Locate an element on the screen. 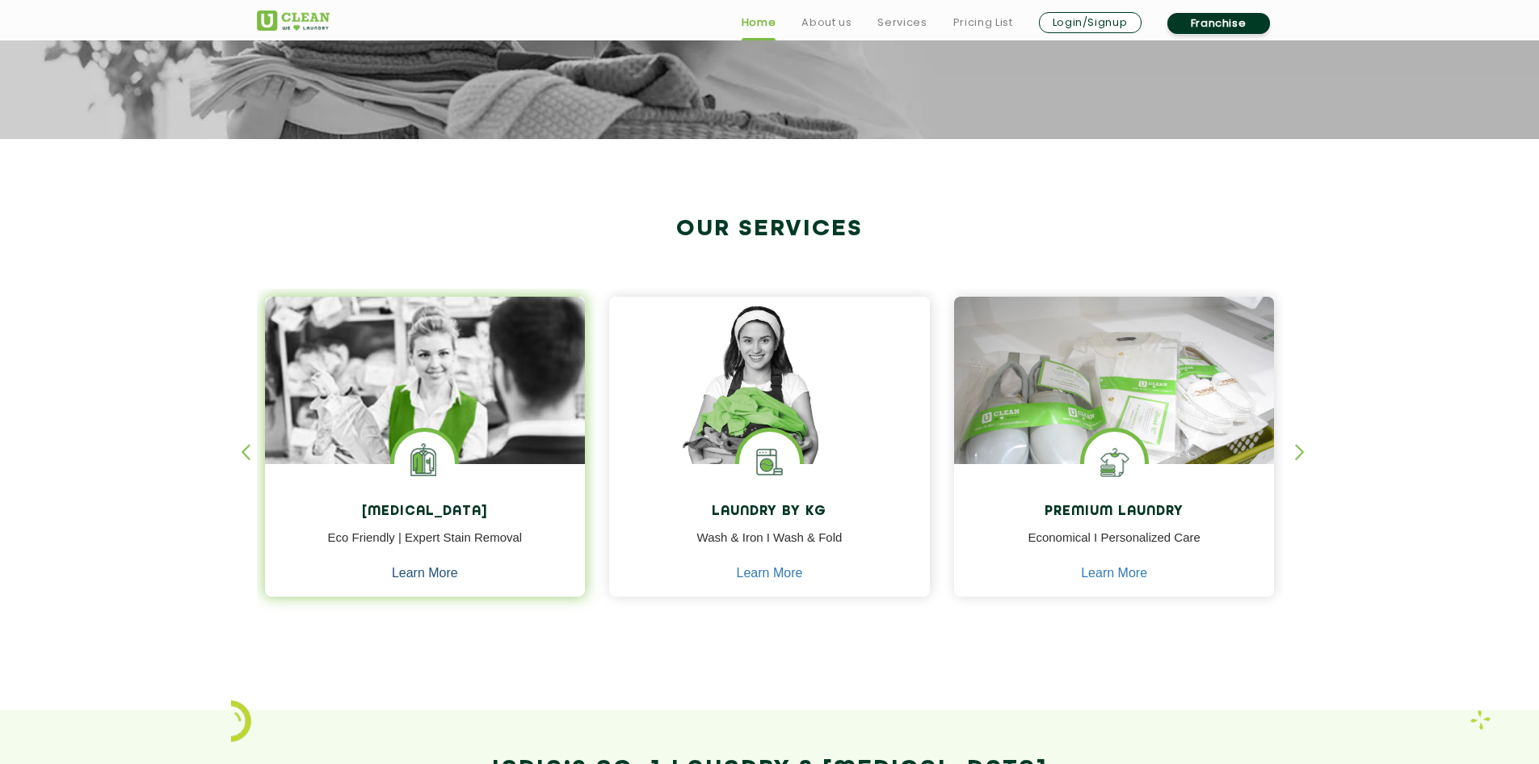 The image size is (1539, 764). img: Laundry Services near me is located at coordinates (424, 461).